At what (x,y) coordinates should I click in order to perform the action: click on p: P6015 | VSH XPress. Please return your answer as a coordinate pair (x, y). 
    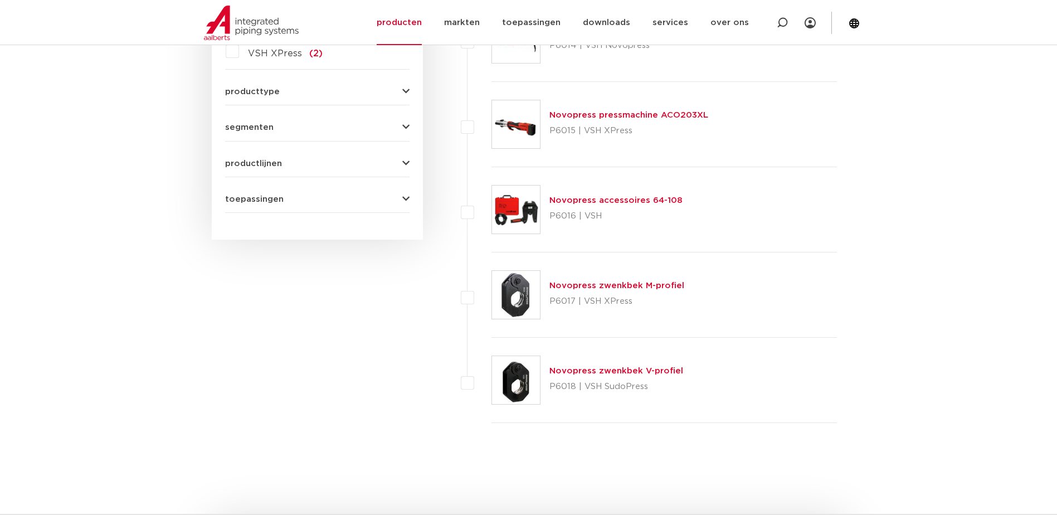
    Looking at the image, I should click on (629, 131).